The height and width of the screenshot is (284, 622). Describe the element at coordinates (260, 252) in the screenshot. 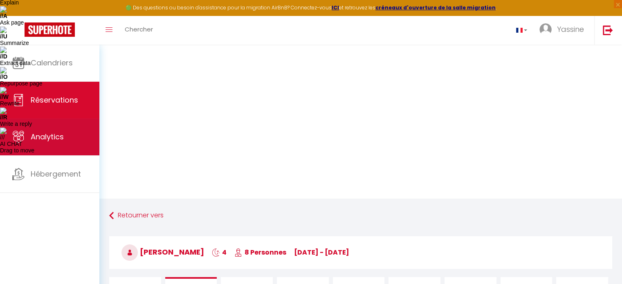

I see `span: 8 Personnes` at that location.